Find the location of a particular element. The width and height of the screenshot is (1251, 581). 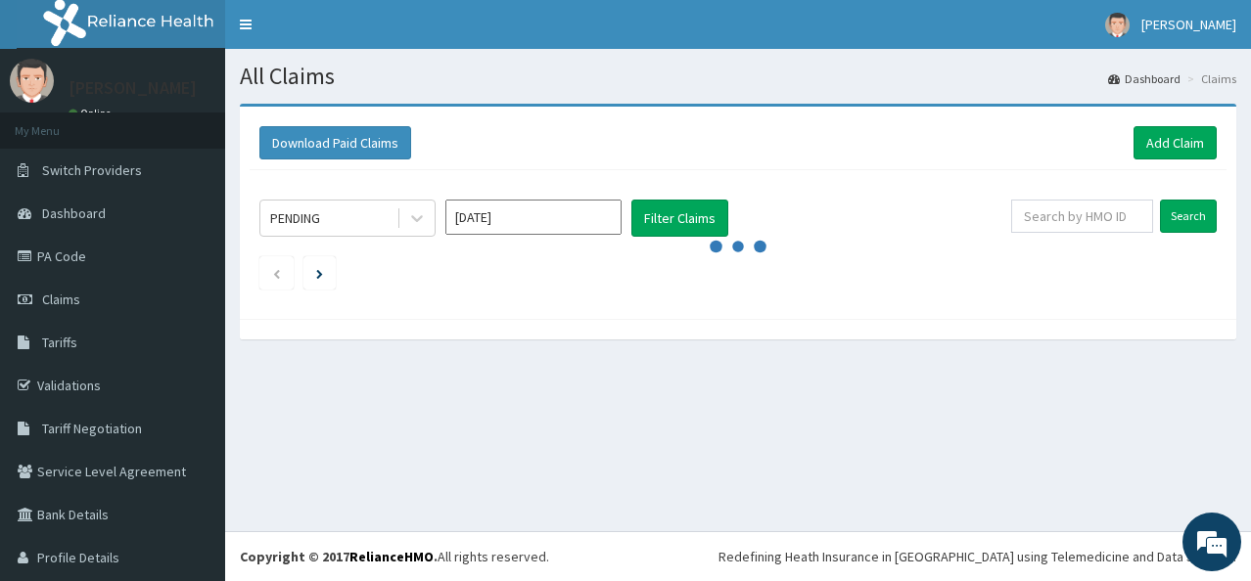

span: Tariffs is located at coordinates (60, 343).